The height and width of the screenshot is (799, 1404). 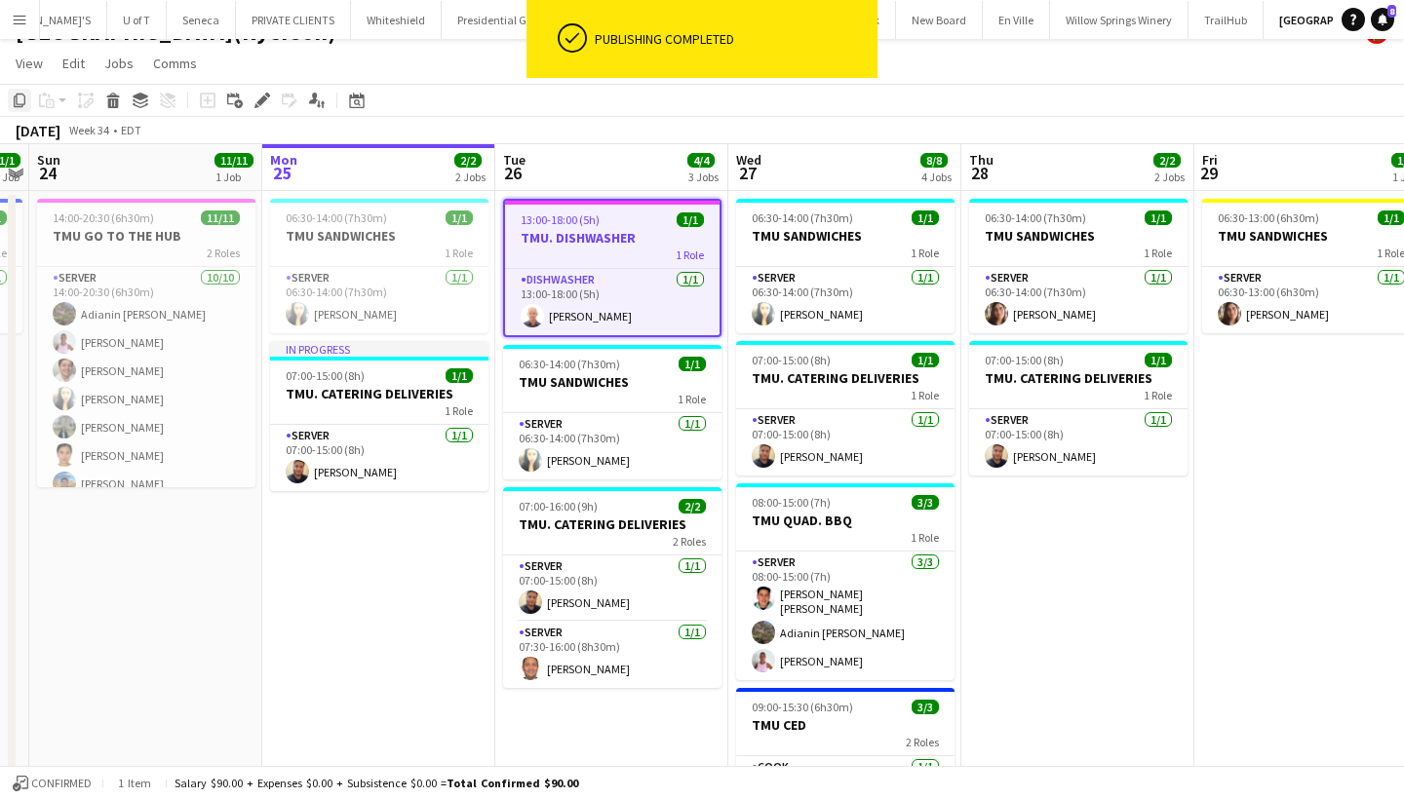 I want to click on div: 1 Job, so click(x=234, y=176).